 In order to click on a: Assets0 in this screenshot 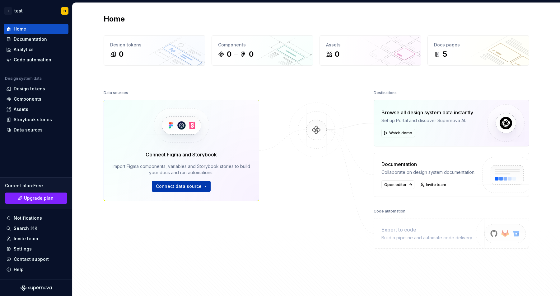, I will do `click(370, 50)`.